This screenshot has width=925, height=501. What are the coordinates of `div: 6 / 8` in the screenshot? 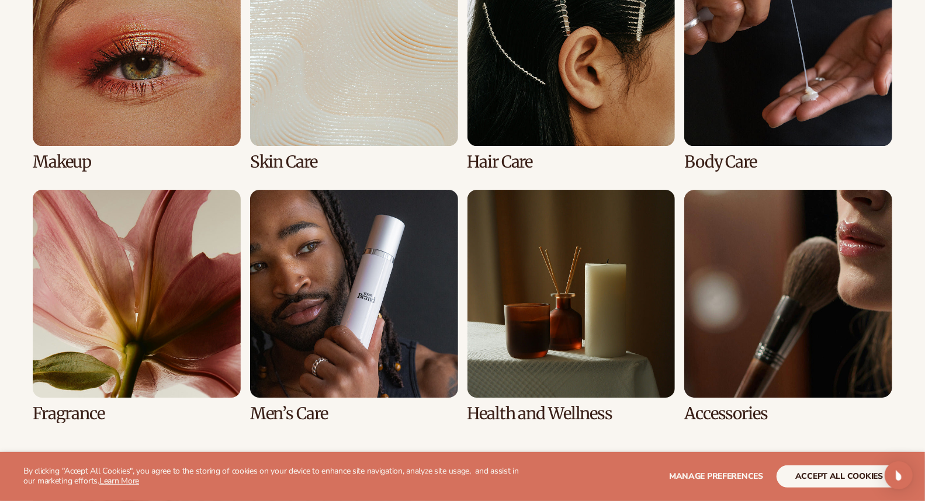 It's located at (354, 306).